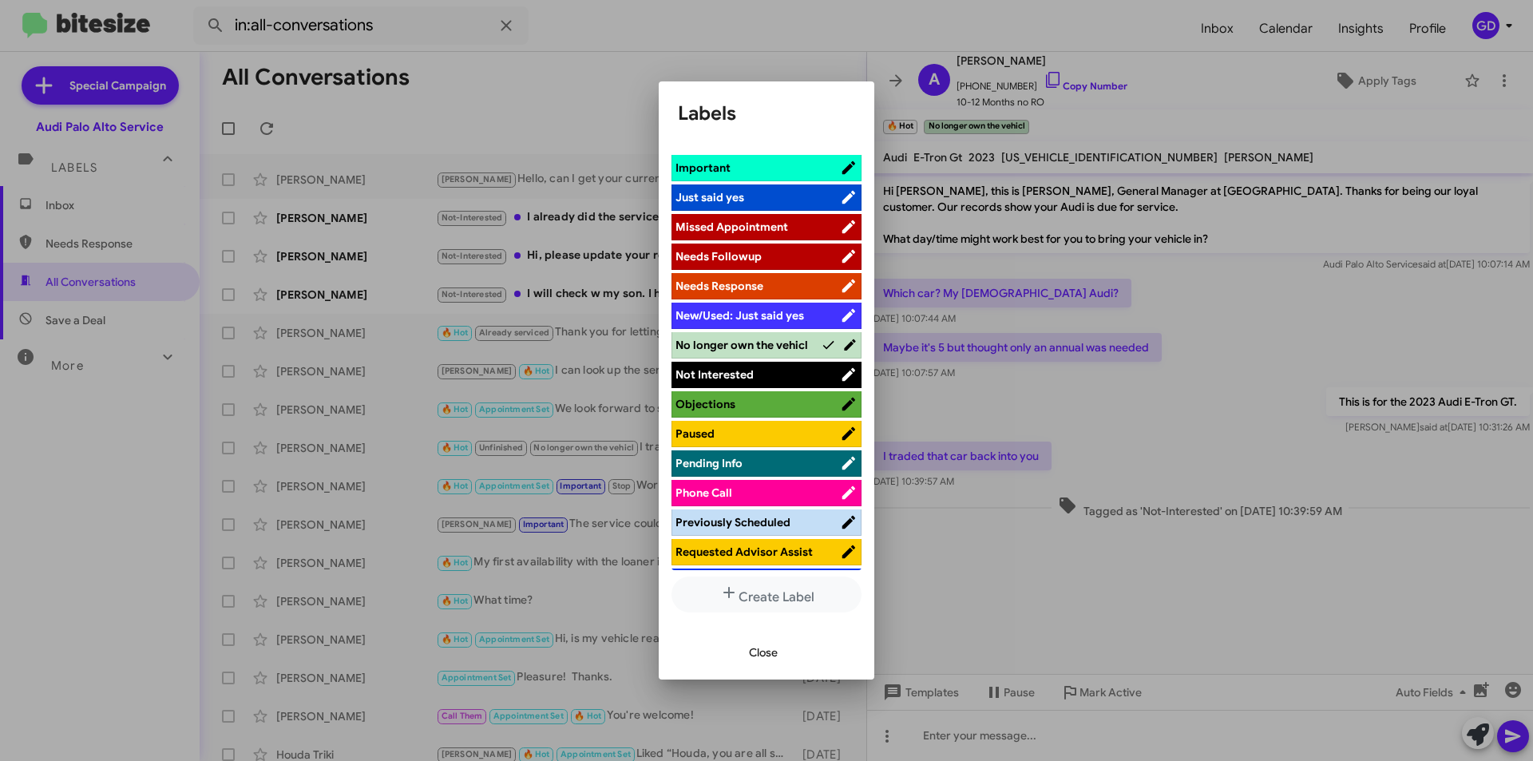 The height and width of the screenshot is (761, 1533). I want to click on span: Close, so click(763, 652).